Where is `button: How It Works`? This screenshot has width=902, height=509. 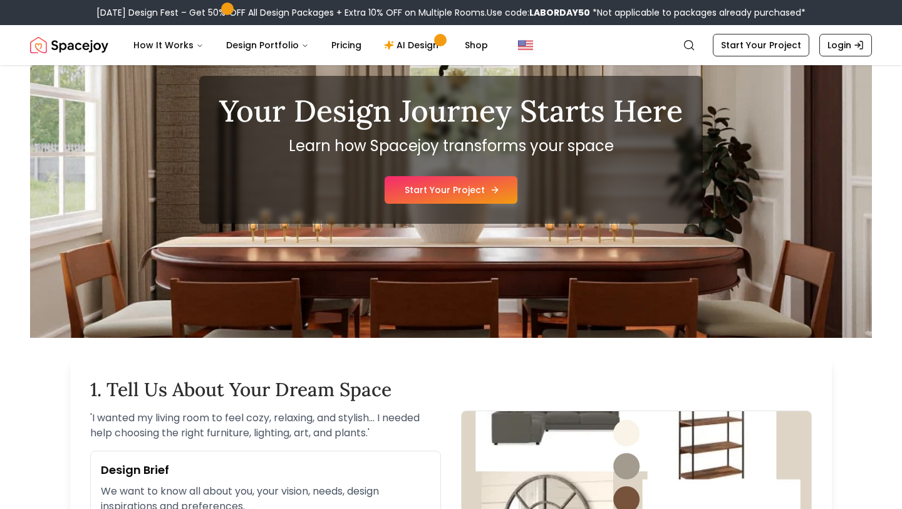
button: How It Works is located at coordinates (169, 45).